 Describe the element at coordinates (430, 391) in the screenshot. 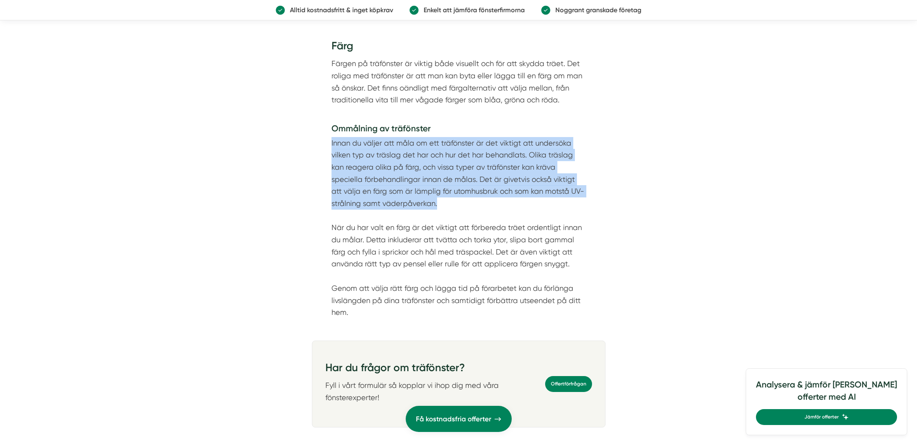

I see `p: Fyll i vårt formulär så kopplar vi ihop dig med våra fönsterexperter!` at that location.